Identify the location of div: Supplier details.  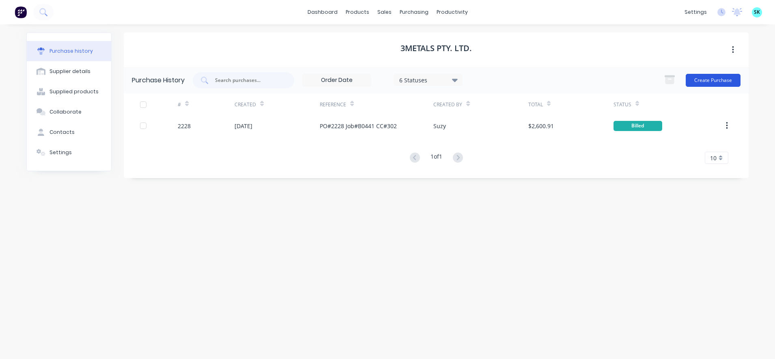
(70, 71).